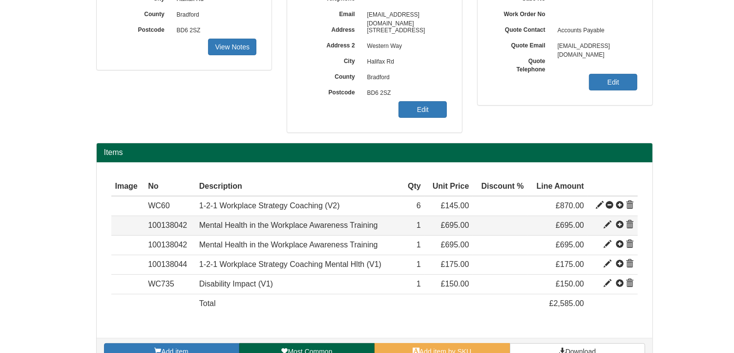 Image resolution: width=734 pixels, height=353 pixels. What do you see at coordinates (500, 187) in the screenshot?
I see `th: Discount %` at bounding box center [500, 187].